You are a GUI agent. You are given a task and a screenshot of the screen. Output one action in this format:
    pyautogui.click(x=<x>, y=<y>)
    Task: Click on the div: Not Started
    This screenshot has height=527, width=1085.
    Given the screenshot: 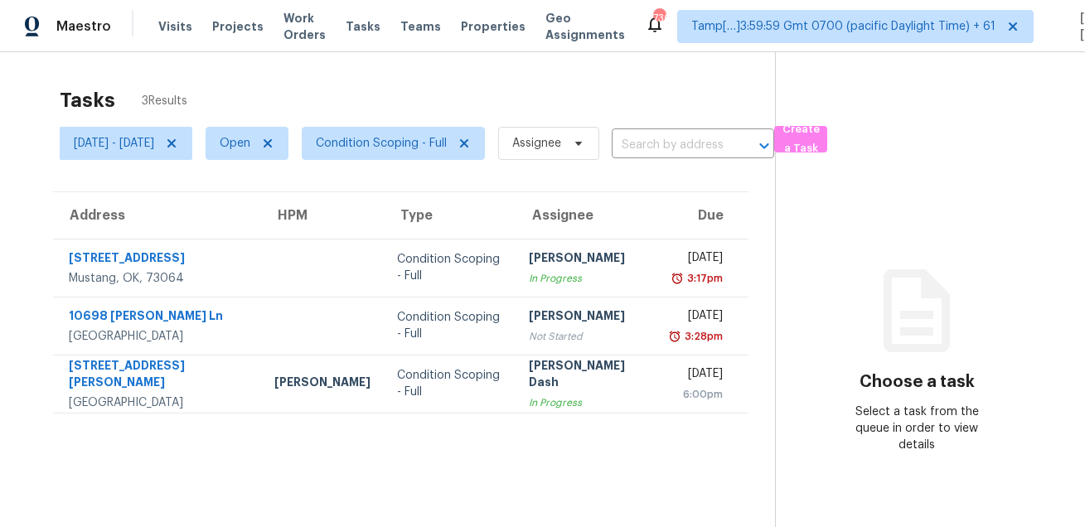 What is the action you would take?
    pyautogui.click(x=588, y=336)
    